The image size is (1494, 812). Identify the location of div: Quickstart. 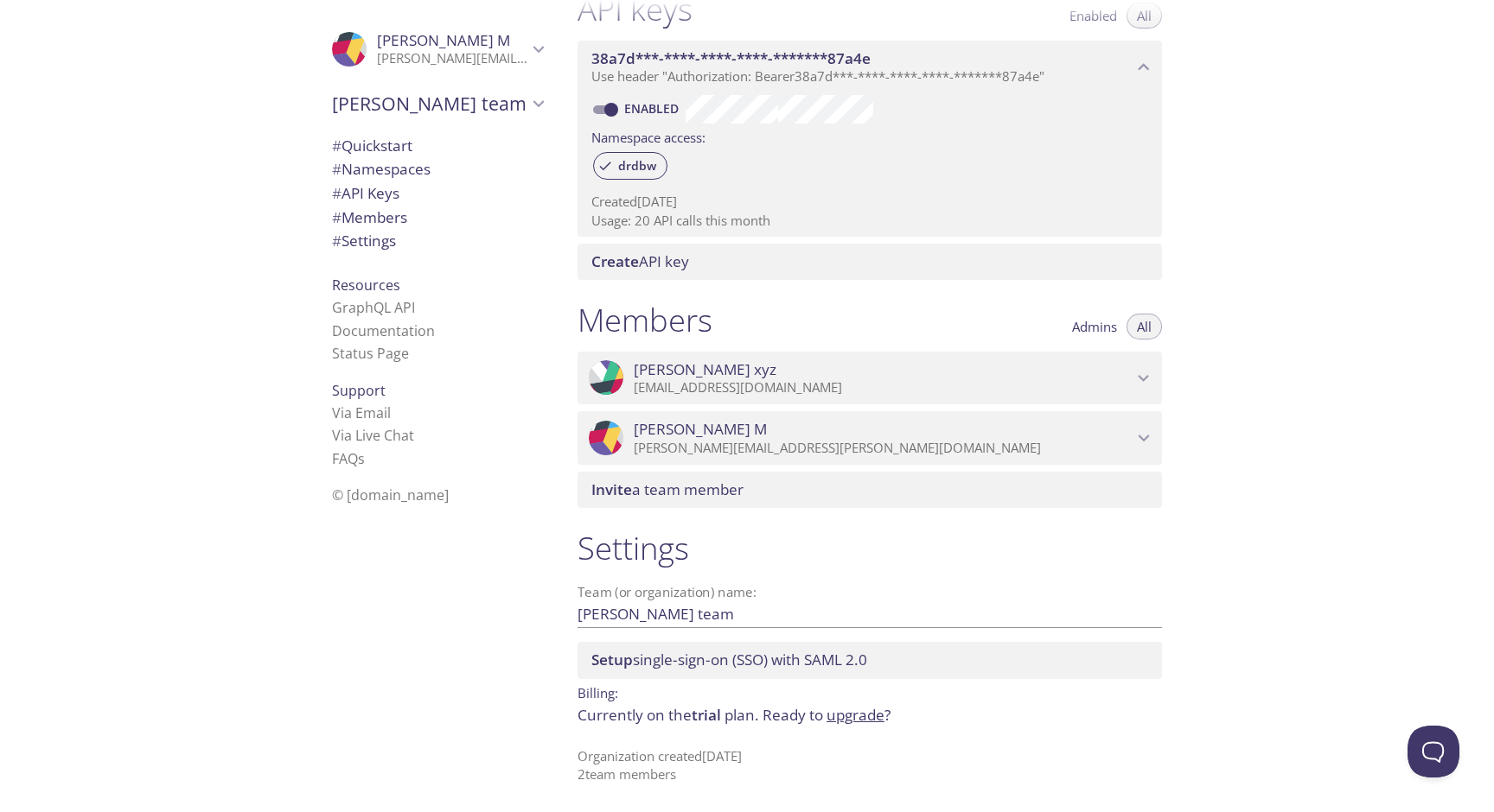
(438, 146).